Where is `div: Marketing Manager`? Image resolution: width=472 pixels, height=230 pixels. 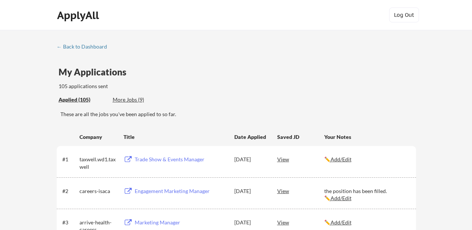
div: Marketing Manager is located at coordinates (181, 222).